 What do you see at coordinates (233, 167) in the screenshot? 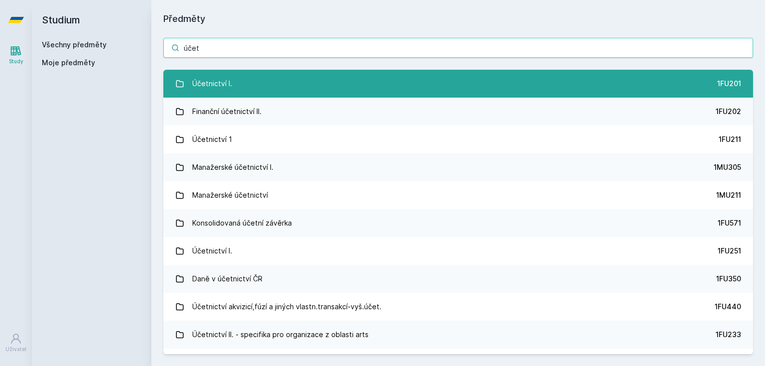
I see `div: Manažerské účetnictví I.` at bounding box center [233, 167].